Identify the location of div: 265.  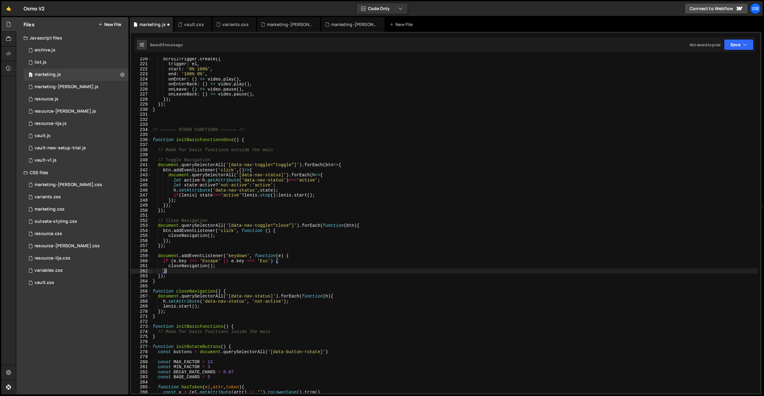
(141, 286).